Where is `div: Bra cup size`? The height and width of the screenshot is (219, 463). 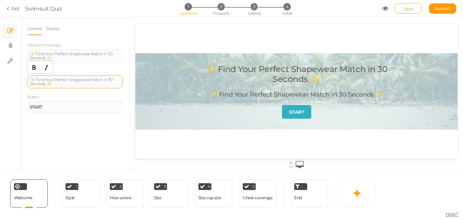 div: Bra cup size is located at coordinates (209, 198).